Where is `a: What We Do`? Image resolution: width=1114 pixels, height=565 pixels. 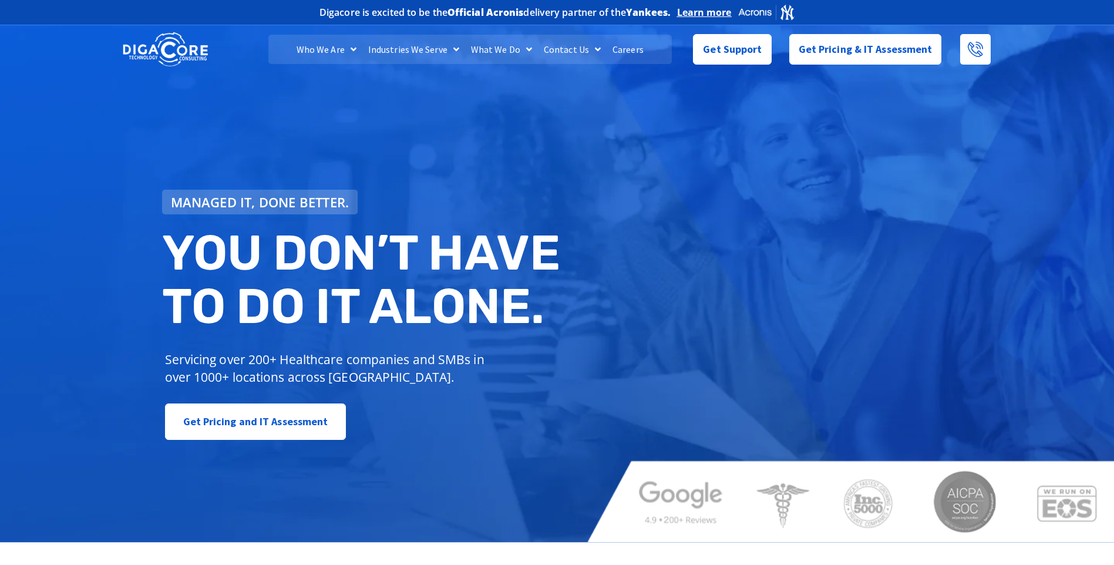
a: What We Do is located at coordinates (501, 49).